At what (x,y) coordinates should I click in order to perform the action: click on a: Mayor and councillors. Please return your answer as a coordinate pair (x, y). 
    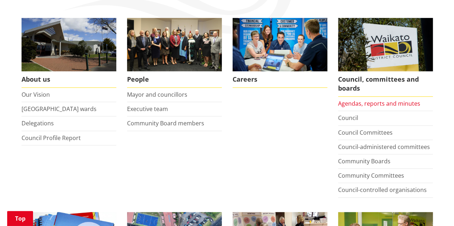
    Looking at the image, I should click on (157, 95).